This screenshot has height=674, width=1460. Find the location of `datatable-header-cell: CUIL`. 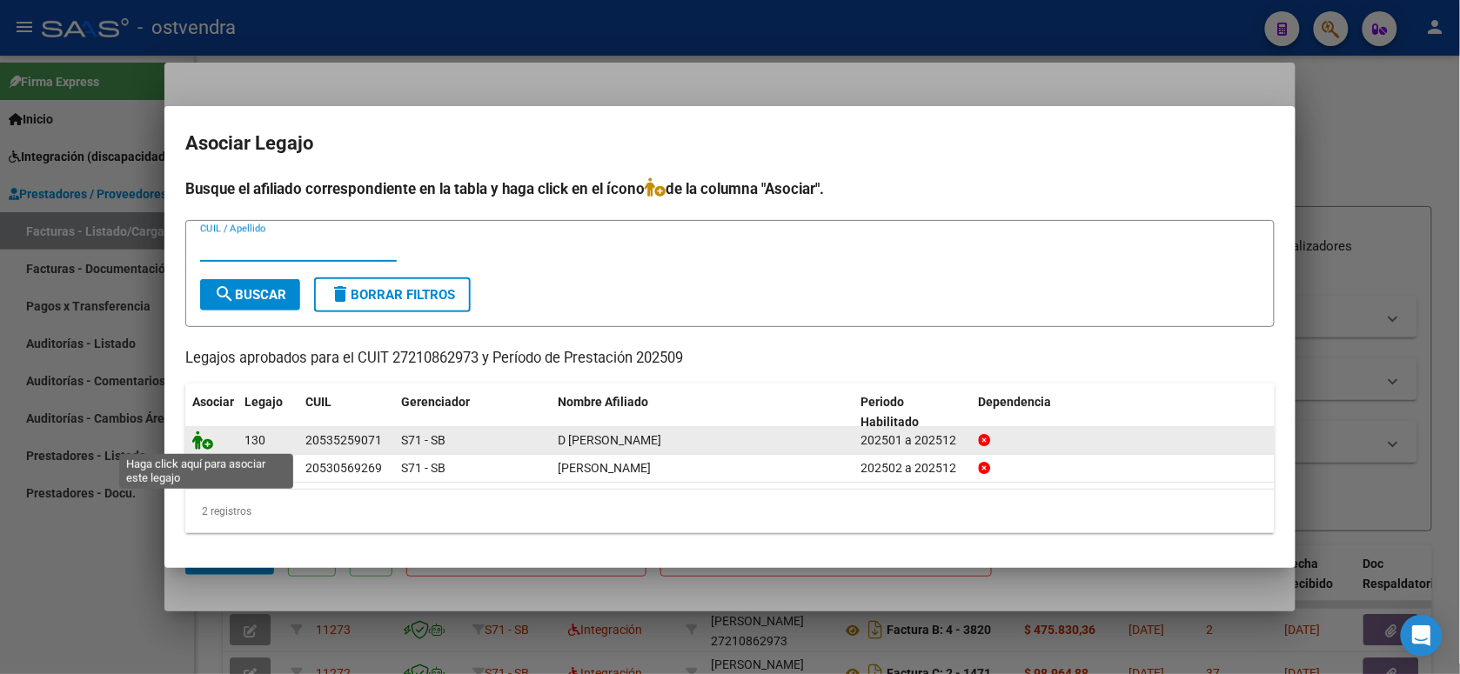

datatable-header-cell: CUIL is located at coordinates (346, 412).